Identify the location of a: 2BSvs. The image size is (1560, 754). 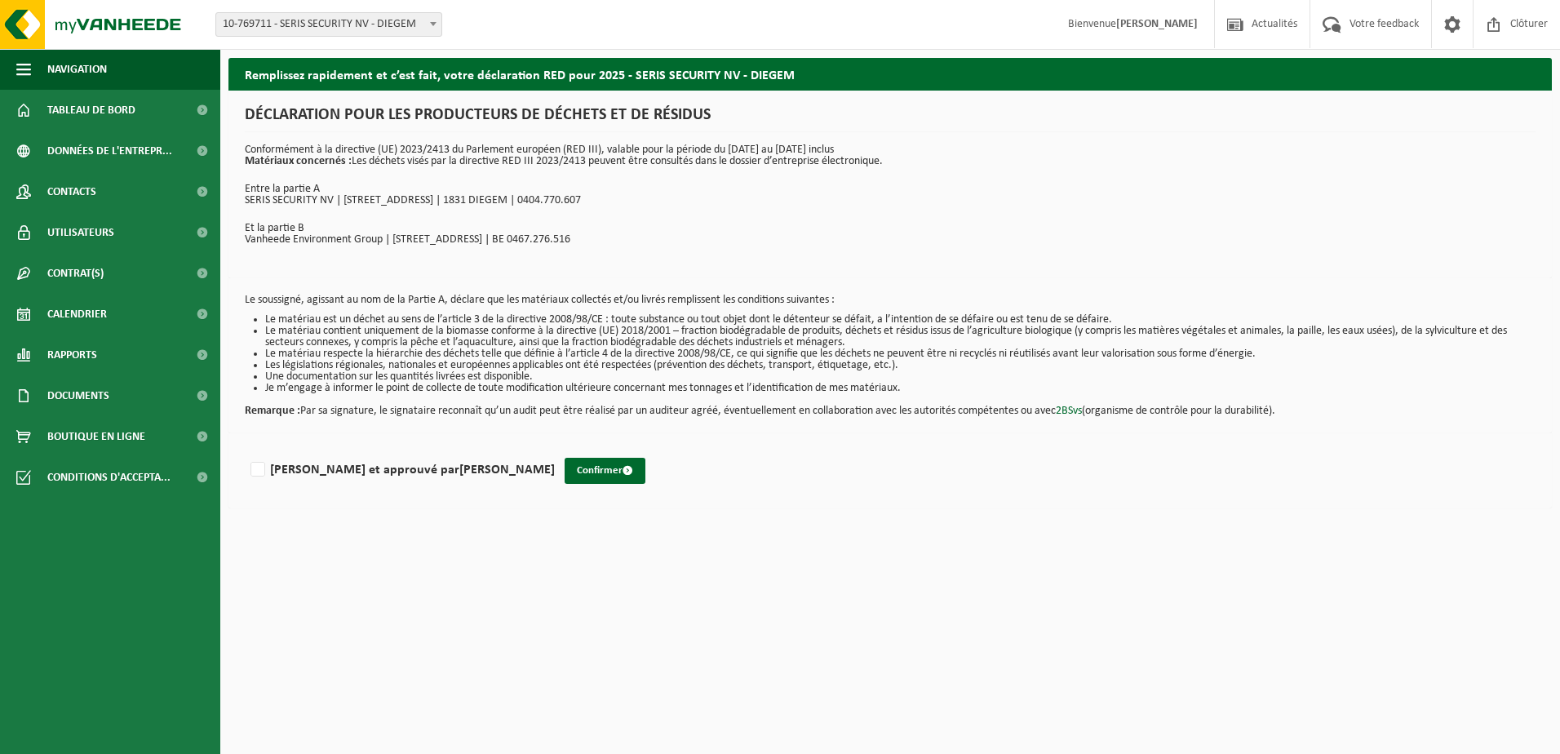
(1069, 410).